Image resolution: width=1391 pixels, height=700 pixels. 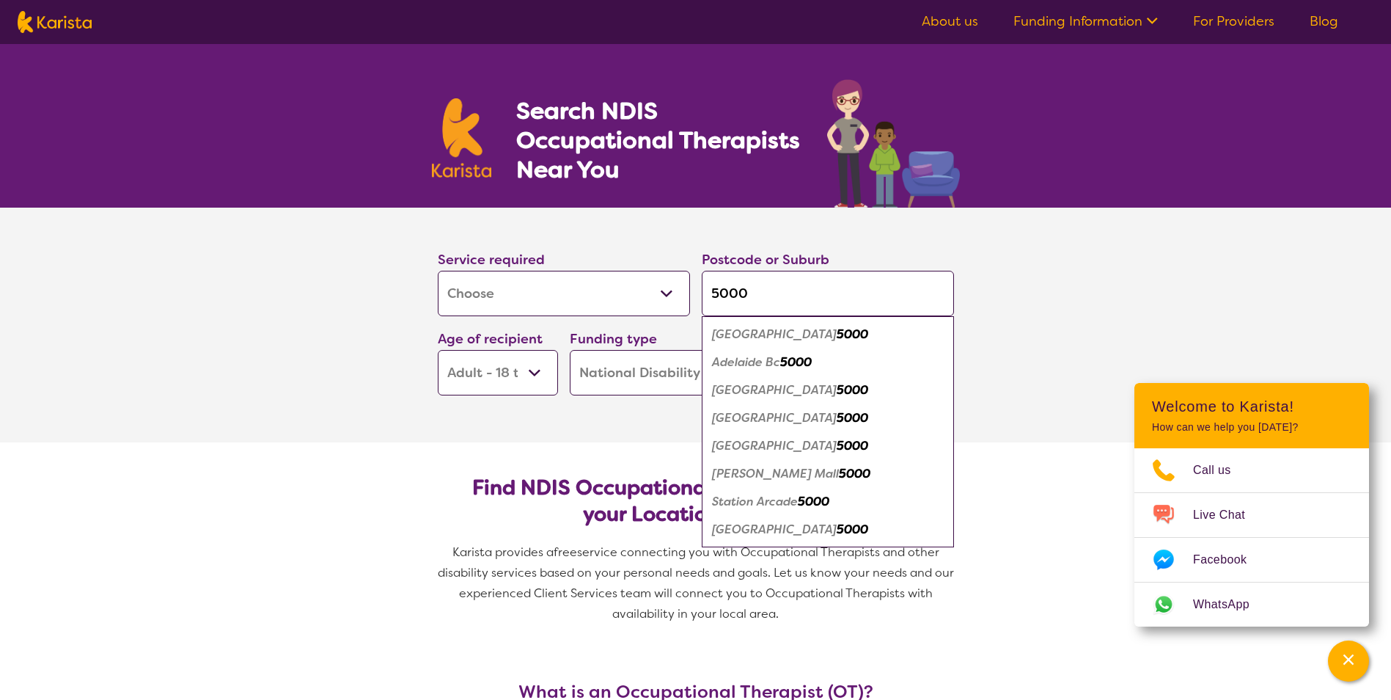 What do you see at coordinates (613, 339) in the screenshot?
I see `label: Funding type` at bounding box center [613, 339].